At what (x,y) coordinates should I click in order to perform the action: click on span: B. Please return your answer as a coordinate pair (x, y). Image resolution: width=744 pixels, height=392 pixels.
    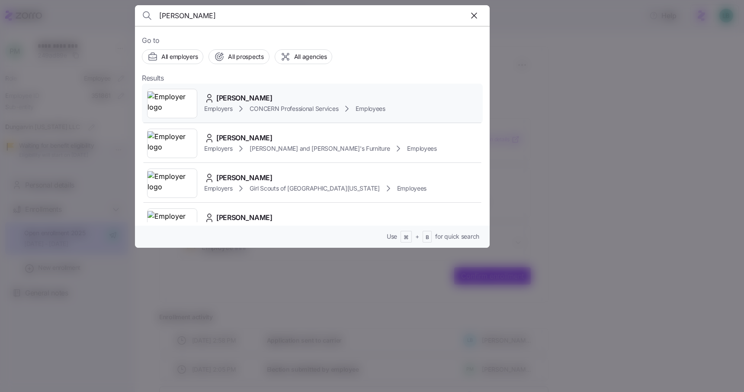
    Looking at the image, I should click on (428, 237).